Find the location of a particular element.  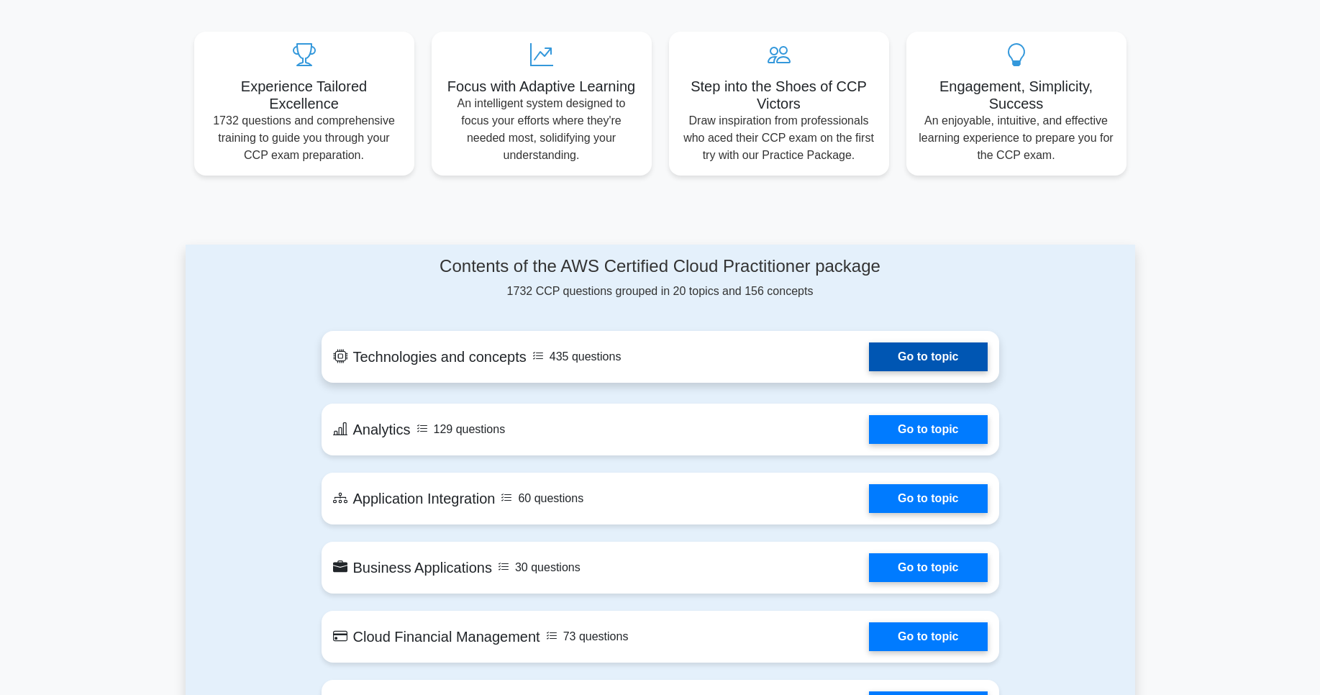

h5: Step into the Shoes of CCP Victors is located at coordinates (779, 95).